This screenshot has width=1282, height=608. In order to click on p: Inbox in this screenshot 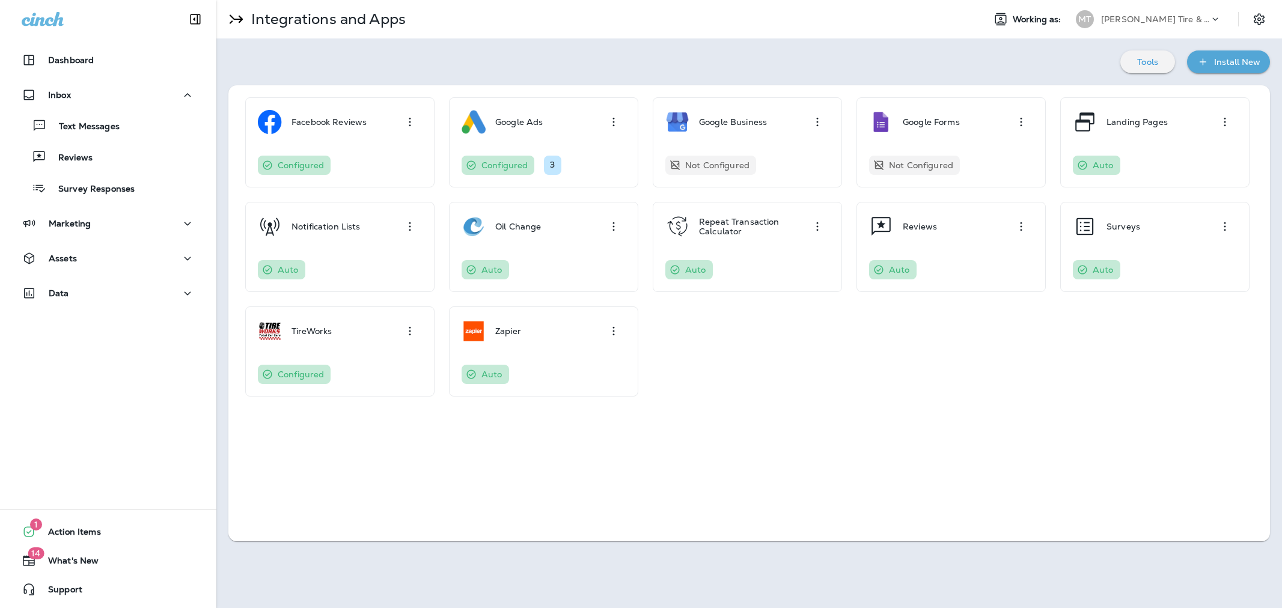, I will do `click(60, 95)`.